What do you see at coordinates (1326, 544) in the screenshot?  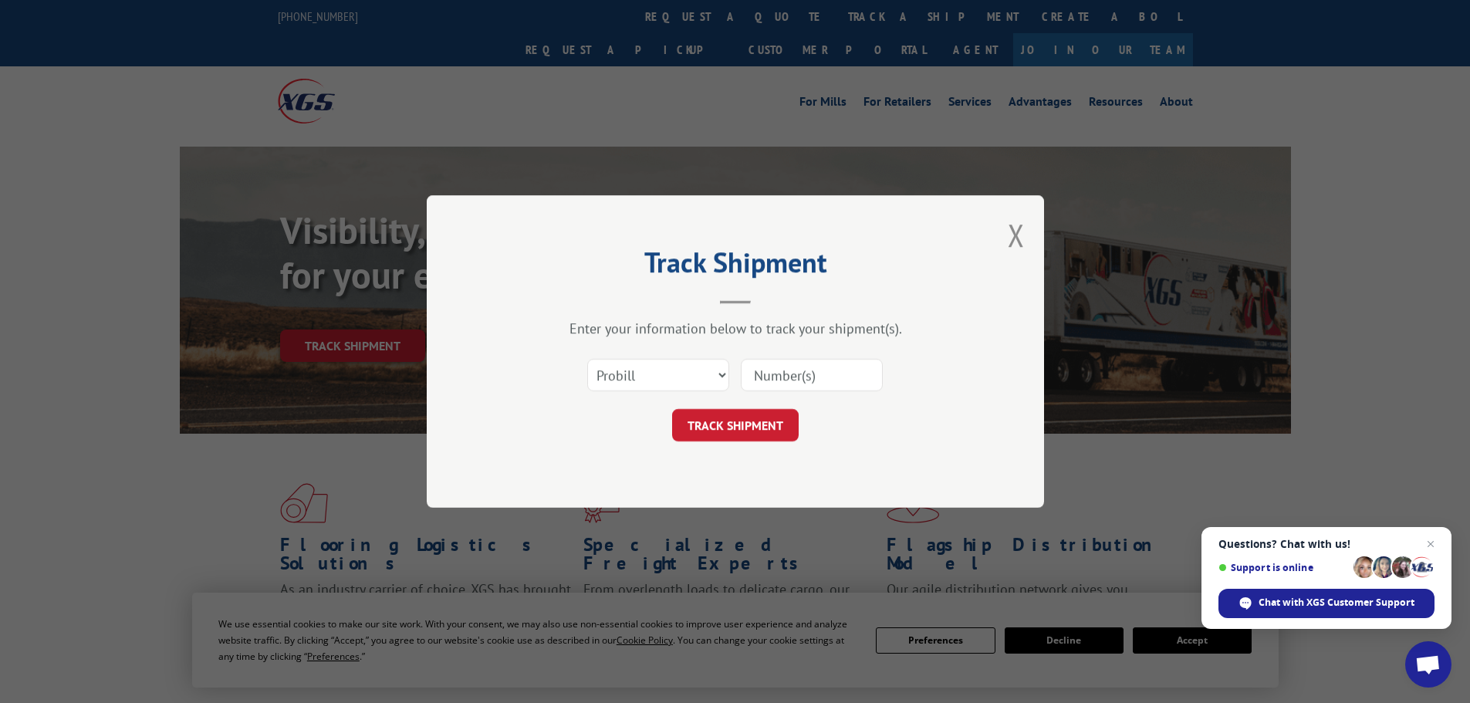 I see `span: Questions? Chat with us!` at bounding box center [1326, 544].